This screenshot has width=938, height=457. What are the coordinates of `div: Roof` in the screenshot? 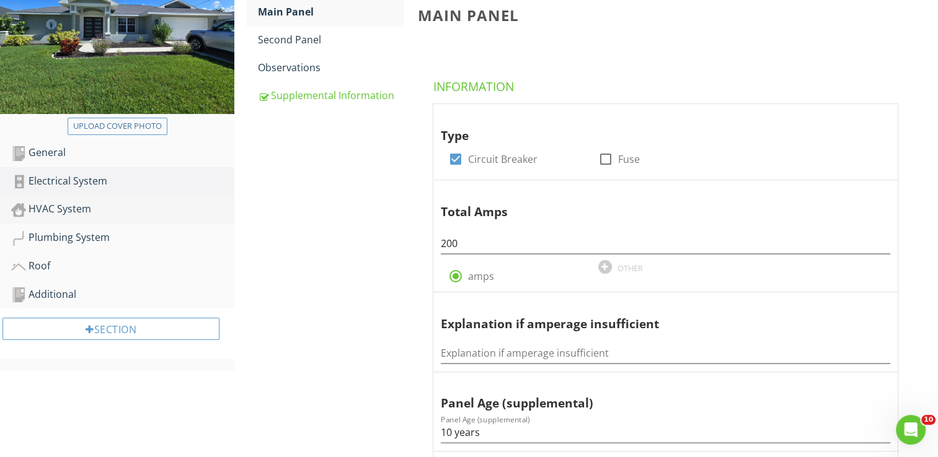 It's located at (123, 266).